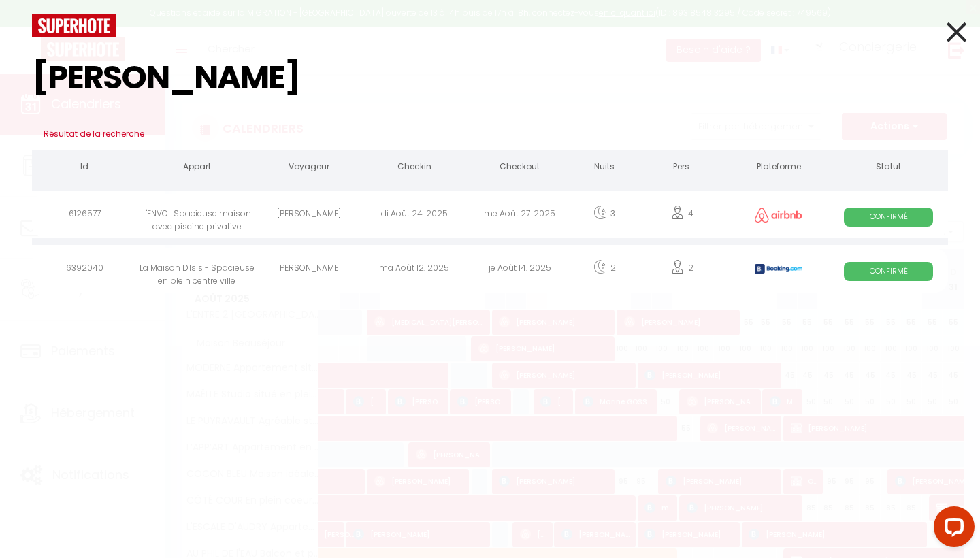 This screenshot has width=980, height=558. I want to click on div: je Août 14. 2025, so click(519, 270).